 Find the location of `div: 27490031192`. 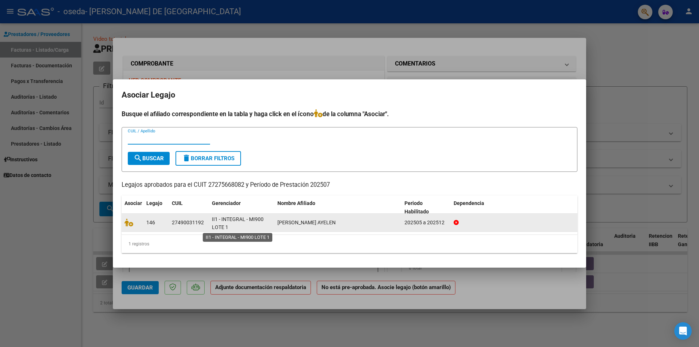

div: 27490031192 is located at coordinates (188, 223).